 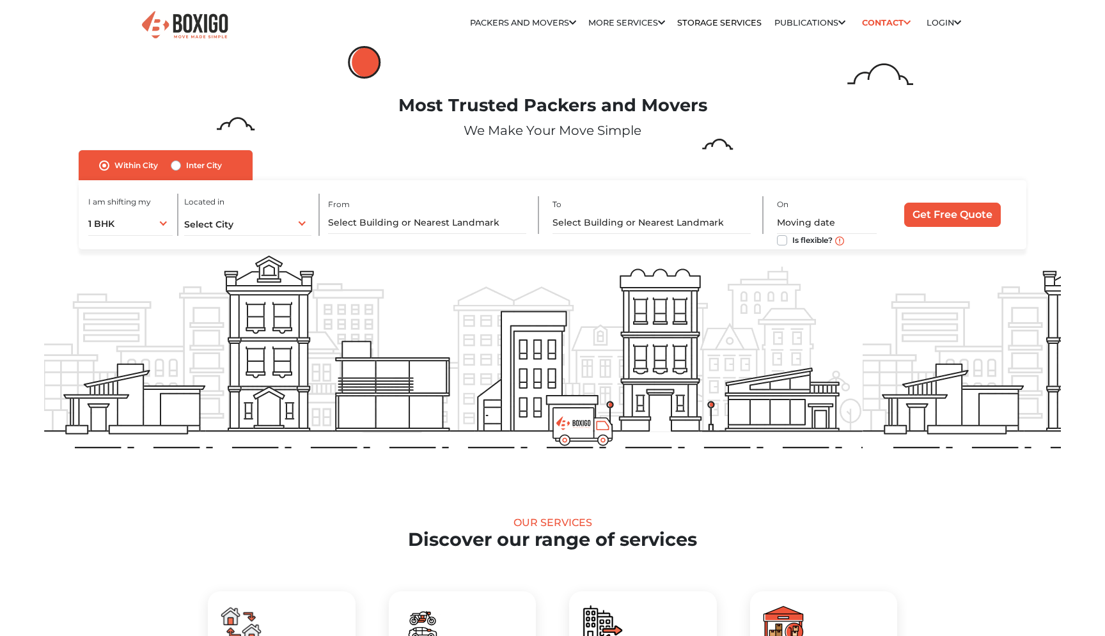 I want to click on h2: Discover our range of services, so click(x=553, y=540).